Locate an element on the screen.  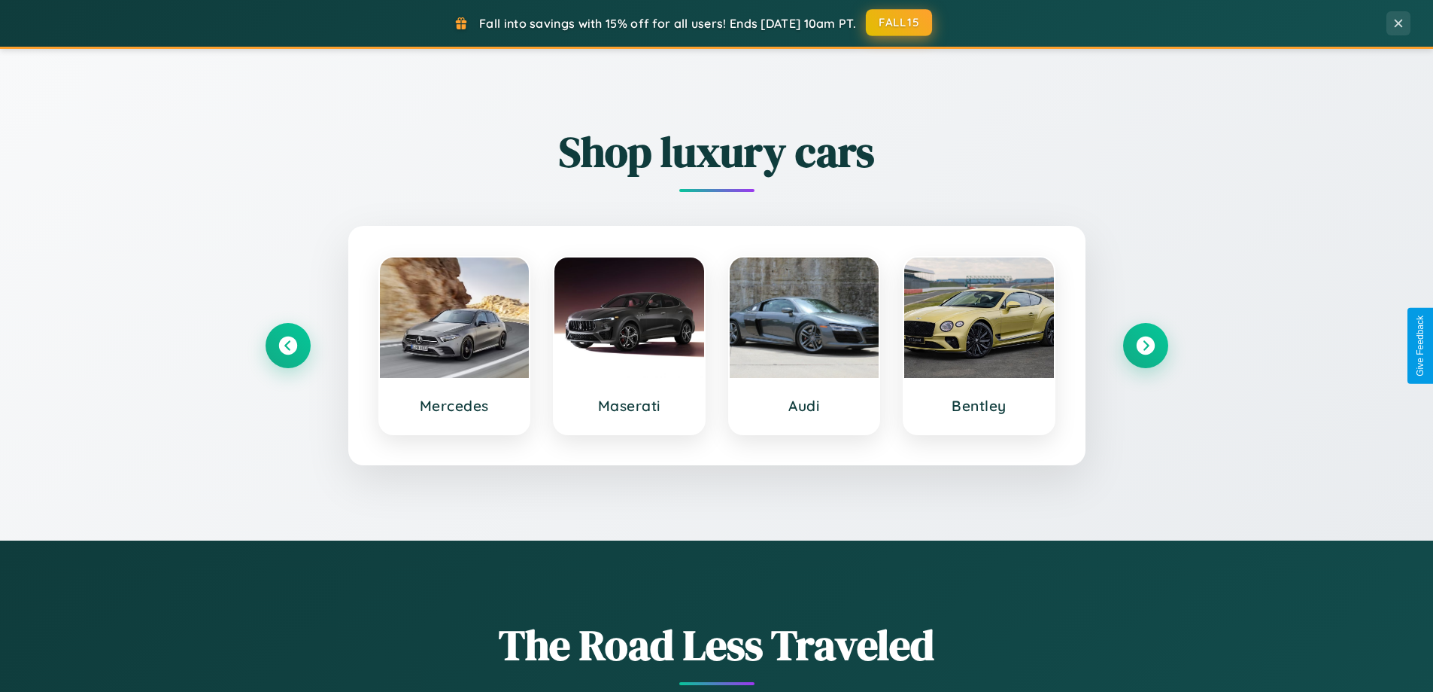
h2: Shop luxury cars is located at coordinates (717, 151).